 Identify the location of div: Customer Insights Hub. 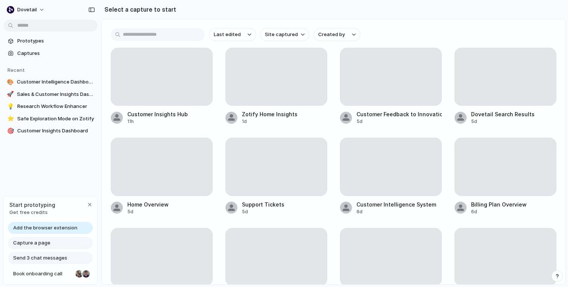
(157, 114).